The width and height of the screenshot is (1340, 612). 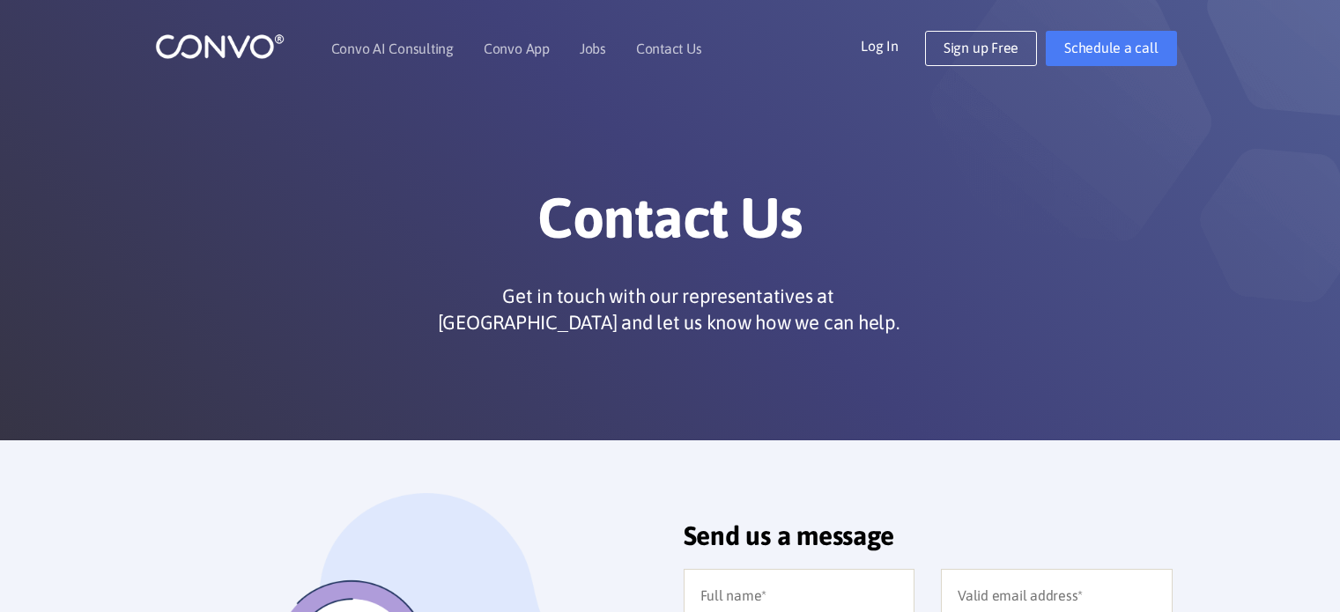 What do you see at coordinates (593, 48) in the screenshot?
I see `a: Jobs` at bounding box center [593, 48].